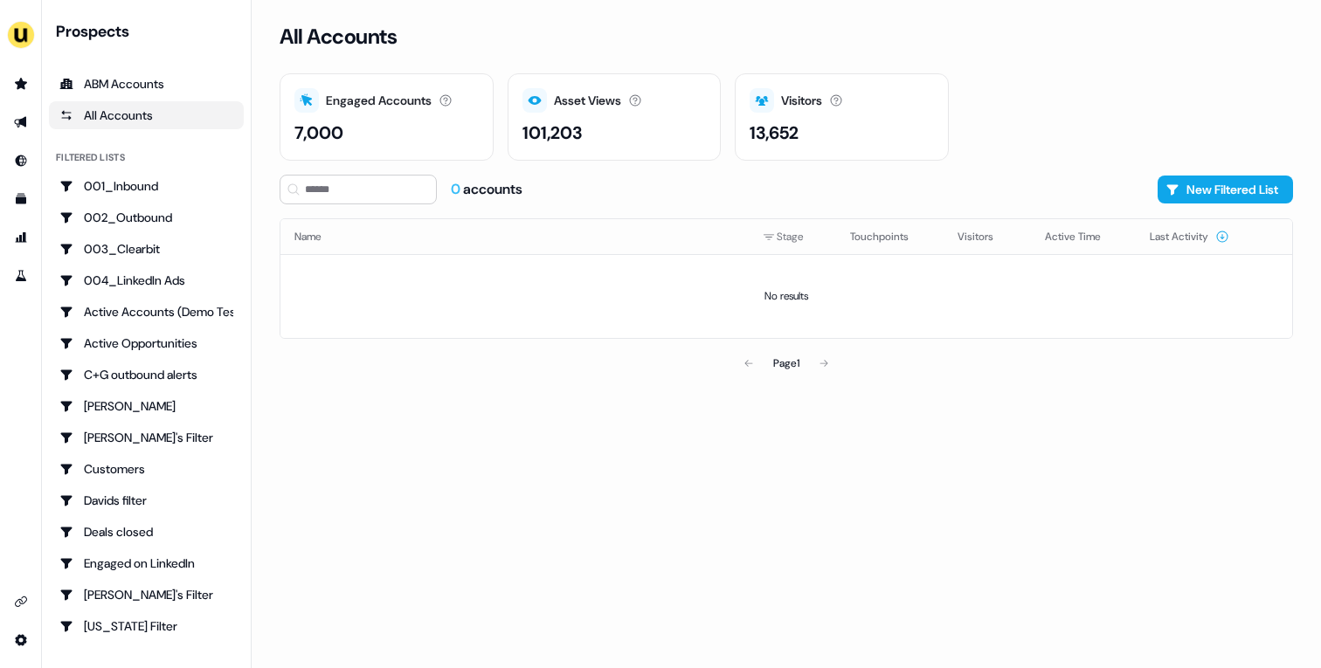 The width and height of the screenshot is (1321, 668). What do you see at coordinates (146, 343) in the screenshot?
I see `div: Active Opportunities` at bounding box center [146, 343].